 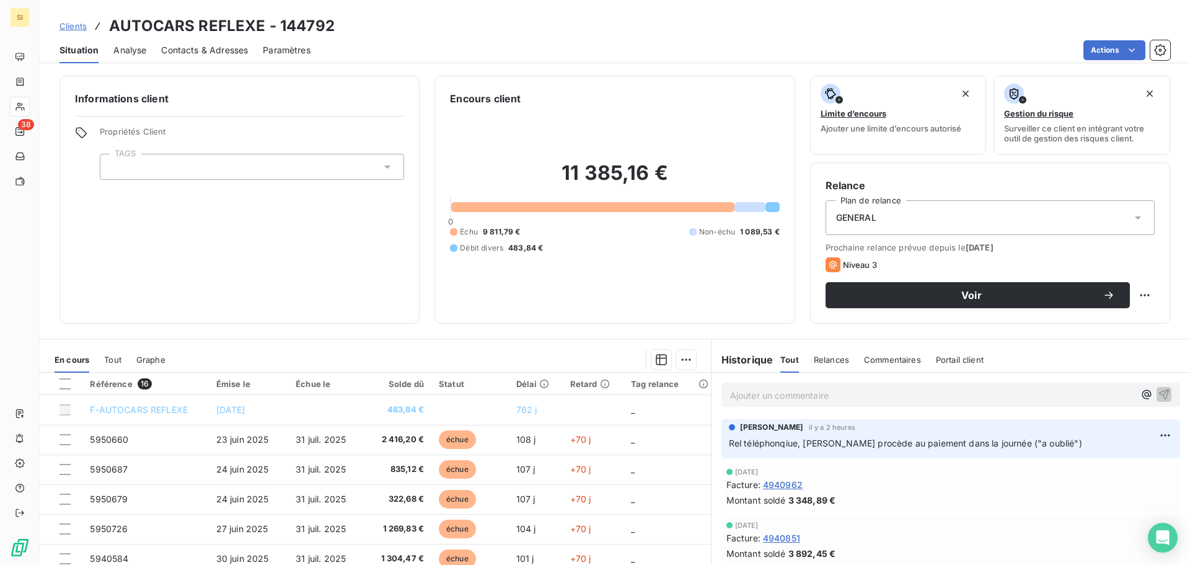 I want to click on span: 5940584, so click(x=109, y=558).